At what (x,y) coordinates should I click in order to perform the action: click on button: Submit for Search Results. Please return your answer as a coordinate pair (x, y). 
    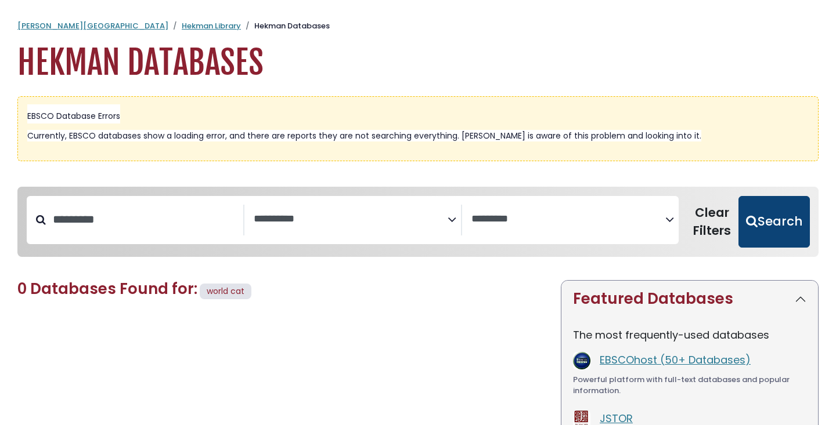
    Looking at the image, I should click on (774, 222).